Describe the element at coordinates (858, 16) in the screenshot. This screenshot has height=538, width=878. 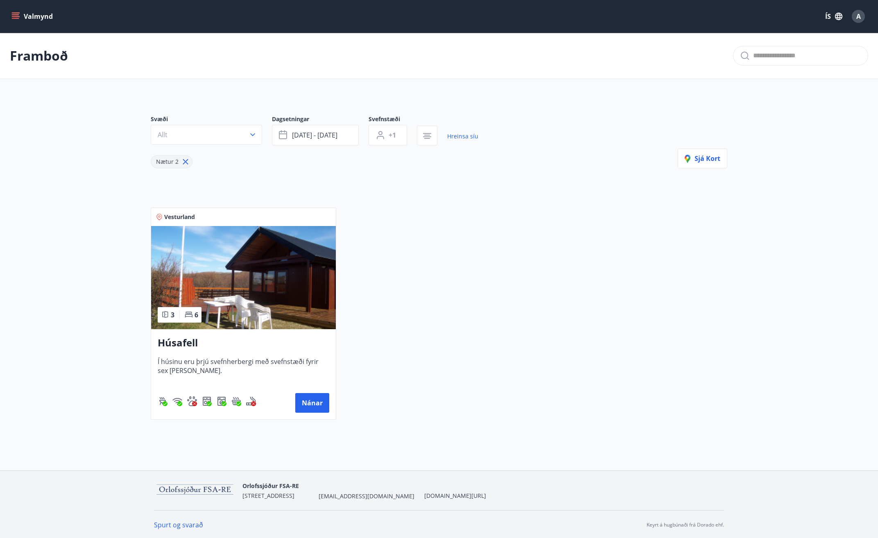
I see `span: A` at that location.